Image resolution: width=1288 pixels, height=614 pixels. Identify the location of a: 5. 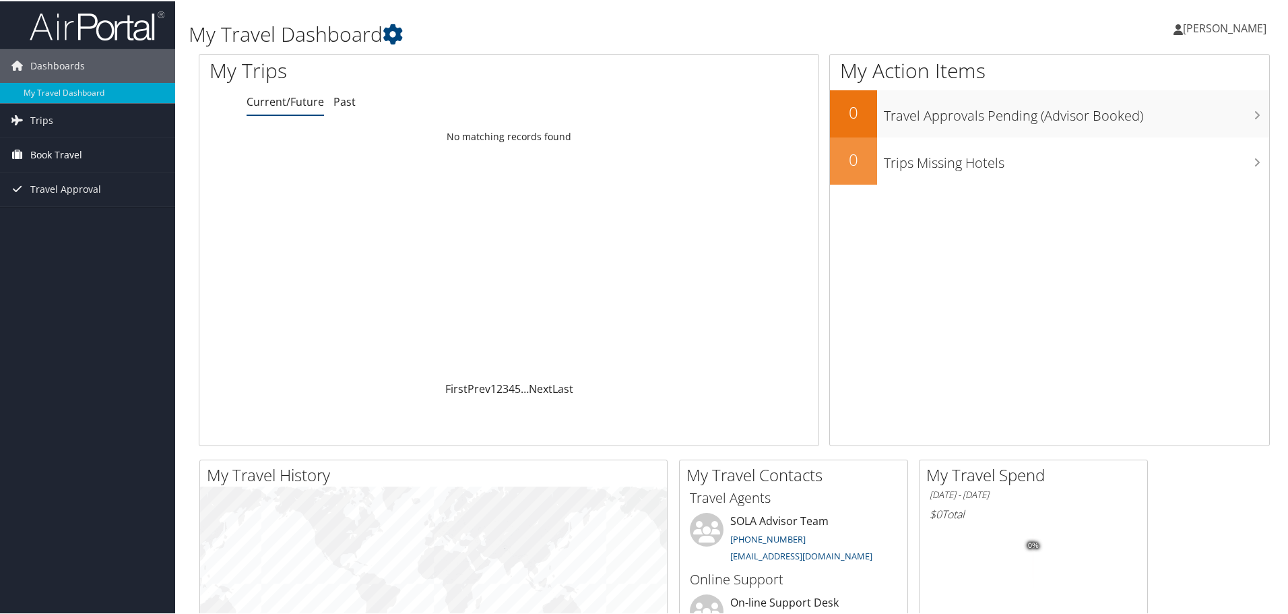
(517, 387).